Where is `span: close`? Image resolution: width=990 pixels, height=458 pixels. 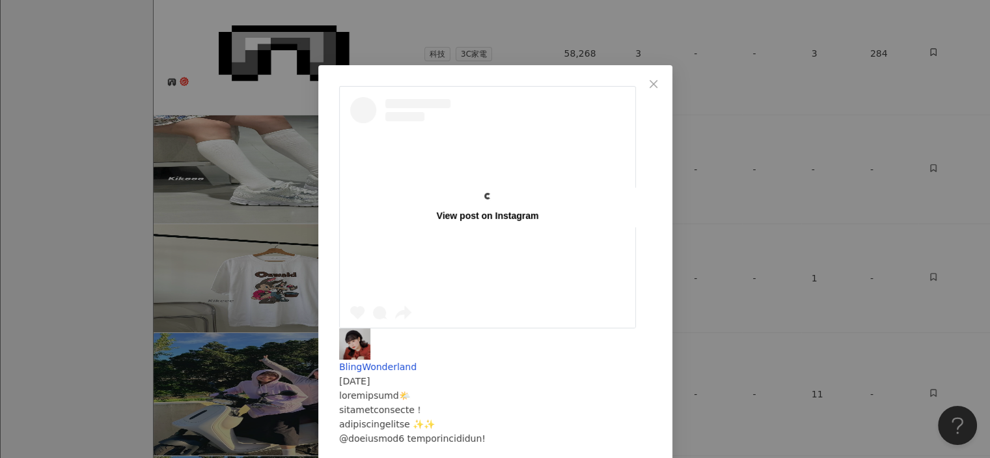
span: close is located at coordinates (654, 84).